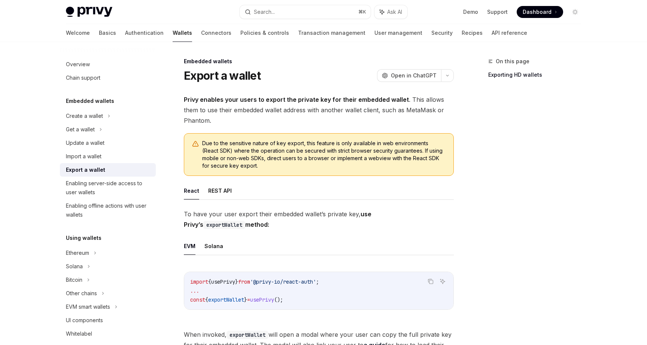 This screenshot has width=647, height=345. I want to click on button: React, so click(191, 191).